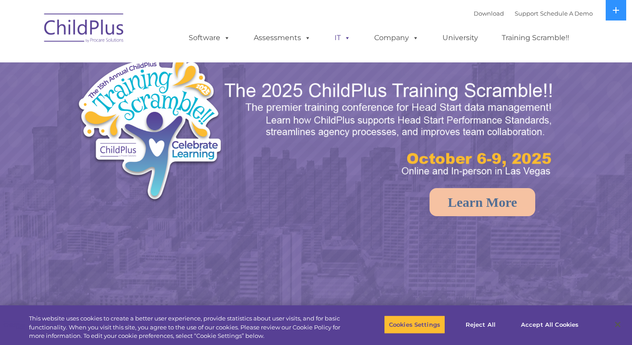  I want to click on img: ChildPlus by Procare Solutions, so click(84, 29).